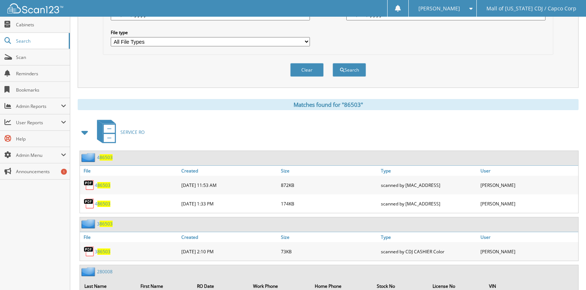  I want to click on div: 872KB, so click(329, 185).